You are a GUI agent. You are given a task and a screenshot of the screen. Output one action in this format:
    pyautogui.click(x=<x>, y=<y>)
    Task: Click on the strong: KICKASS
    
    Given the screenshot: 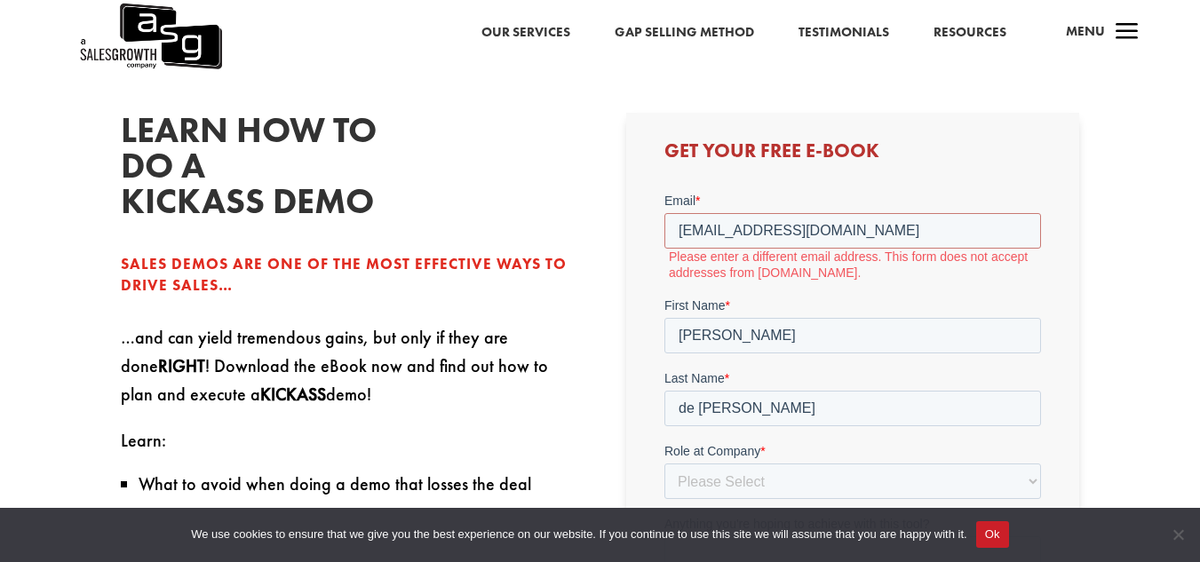 What is the action you would take?
    pyautogui.click(x=293, y=394)
    